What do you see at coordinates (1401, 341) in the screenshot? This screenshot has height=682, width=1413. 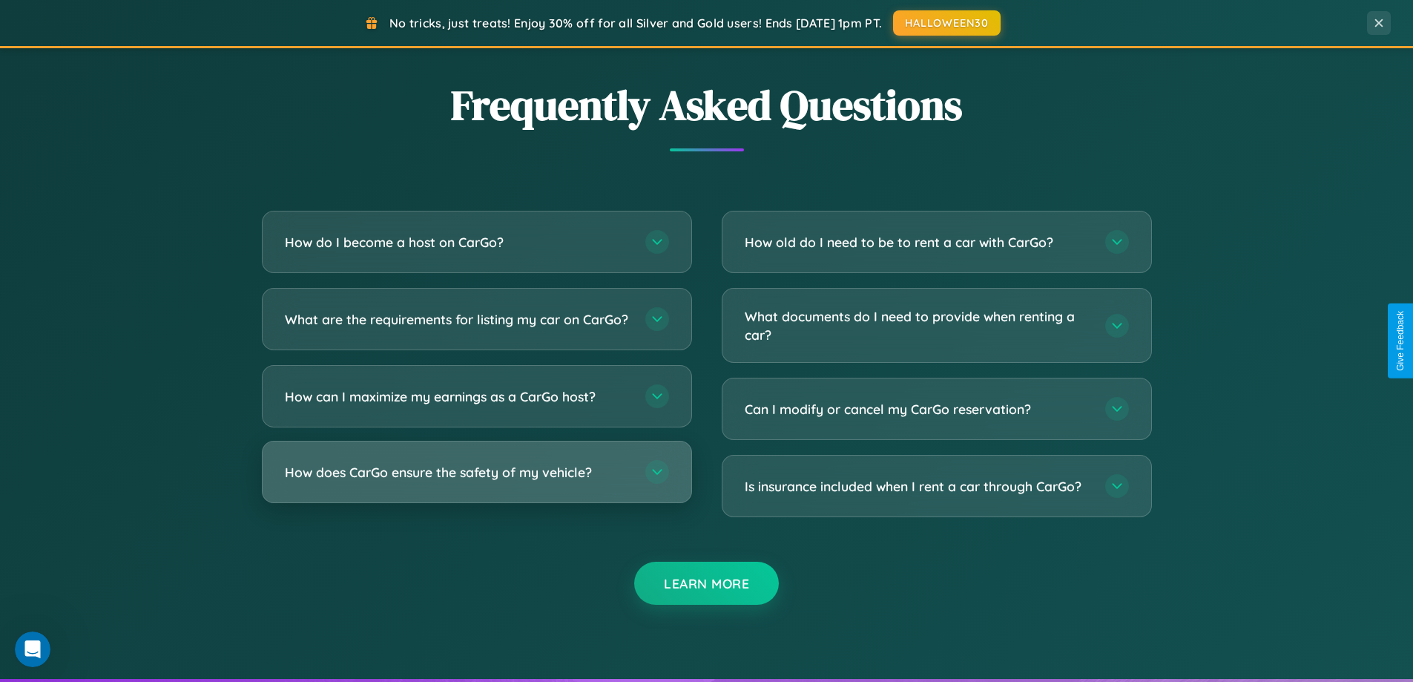 I see `div: Give Feedback` at bounding box center [1401, 341].